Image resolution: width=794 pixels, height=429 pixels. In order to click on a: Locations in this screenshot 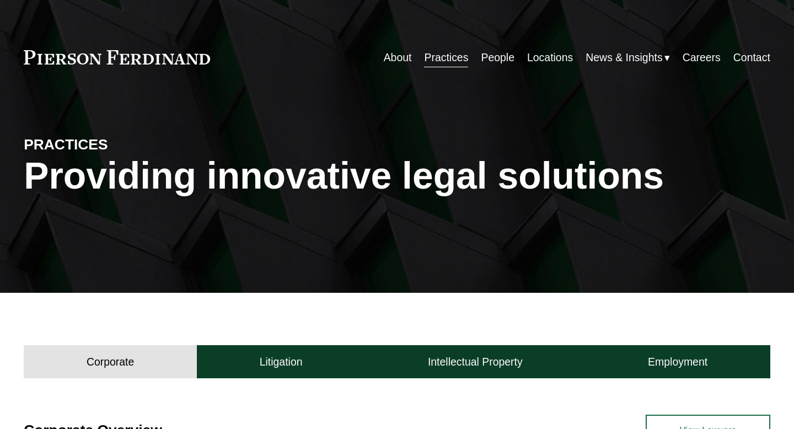, I will do `click(549, 57)`.